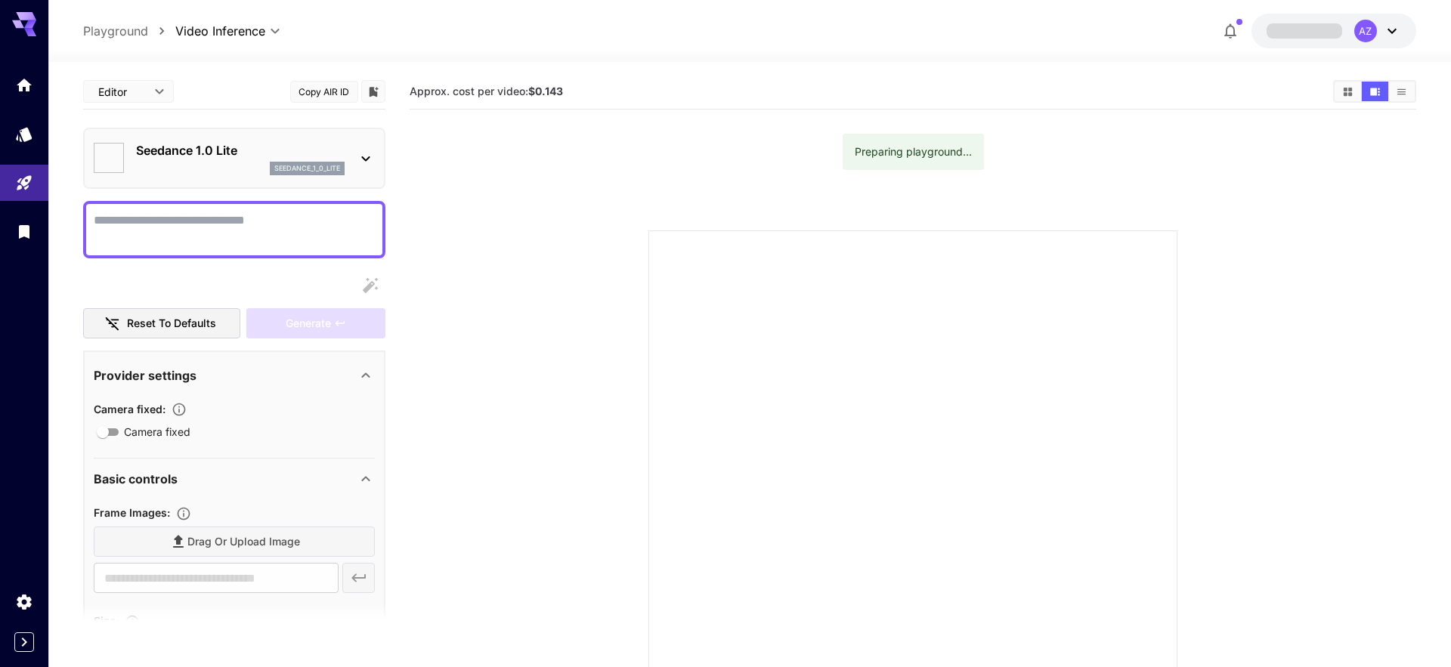 The width and height of the screenshot is (1451, 667). Describe the element at coordinates (220, 31) in the screenshot. I see `span: Video Inference` at that location.